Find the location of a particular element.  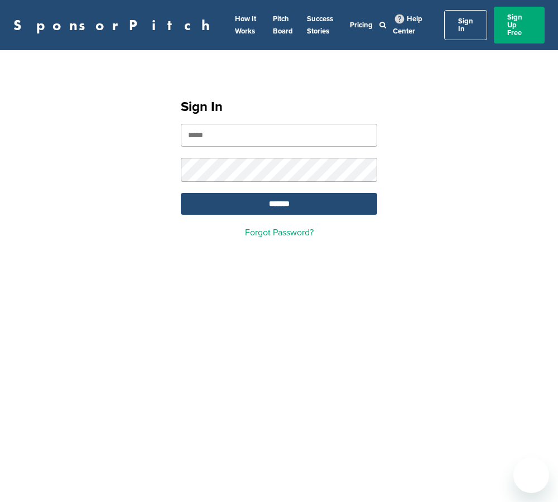

a: Pitch Board is located at coordinates (283, 25).